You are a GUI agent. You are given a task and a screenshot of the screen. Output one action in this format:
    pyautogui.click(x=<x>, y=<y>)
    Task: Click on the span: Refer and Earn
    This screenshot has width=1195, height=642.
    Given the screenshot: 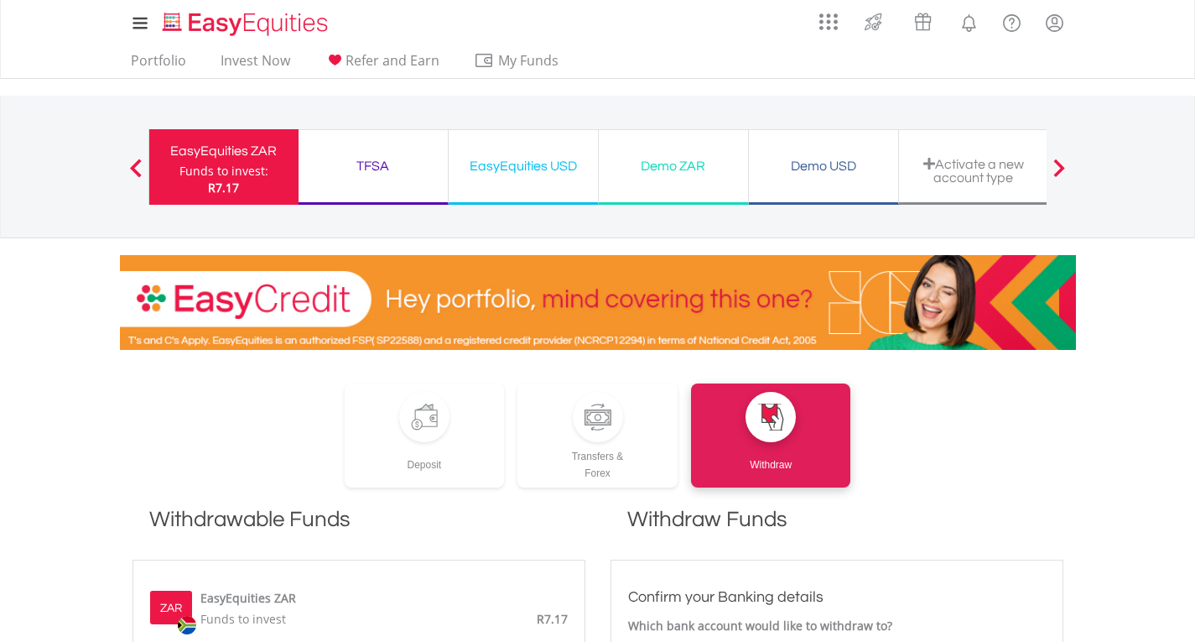 What is the action you would take?
    pyautogui.click(x=393, y=60)
    